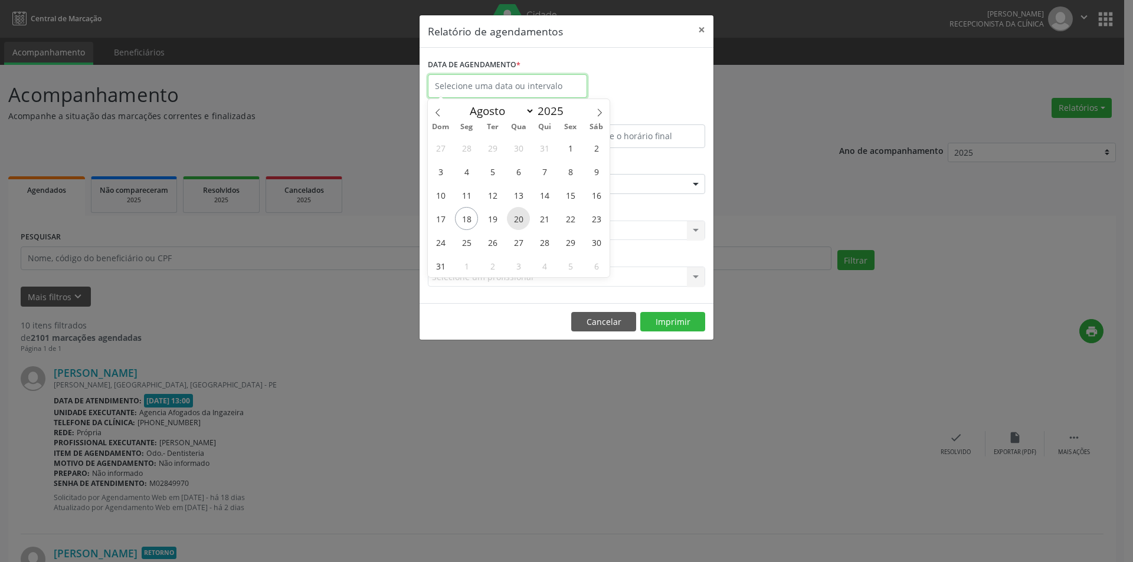  What do you see at coordinates (440, 195) in the screenshot?
I see `span: Agosto 10, 2025` at bounding box center [440, 195].